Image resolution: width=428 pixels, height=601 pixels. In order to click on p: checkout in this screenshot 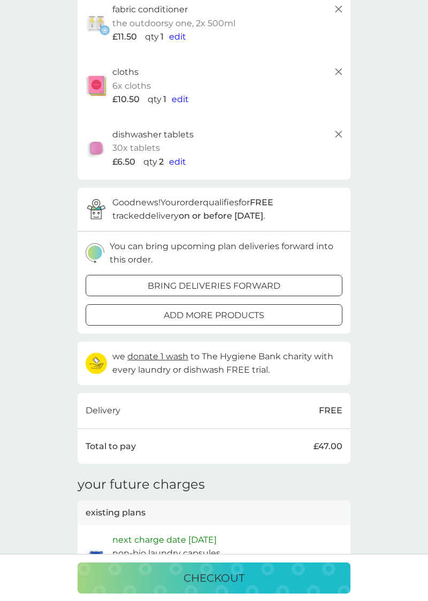, I will do `click(214, 578)`.